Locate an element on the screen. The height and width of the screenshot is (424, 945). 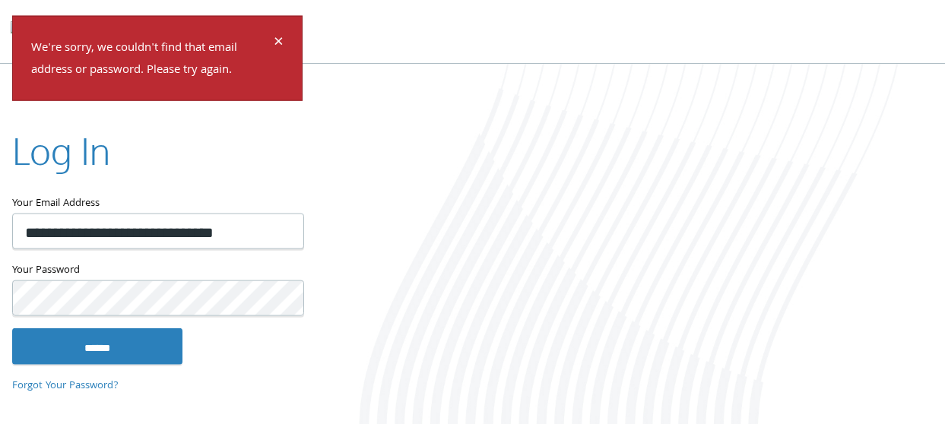
button: Dismiss alert is located at coordinates (278, 44).